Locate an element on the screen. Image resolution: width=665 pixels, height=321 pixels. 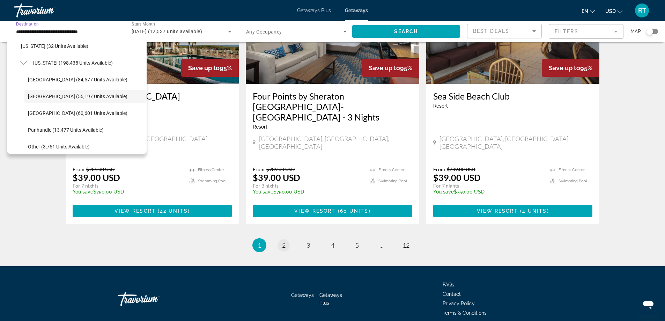
button: Change language is located at coordinates (588, 11).